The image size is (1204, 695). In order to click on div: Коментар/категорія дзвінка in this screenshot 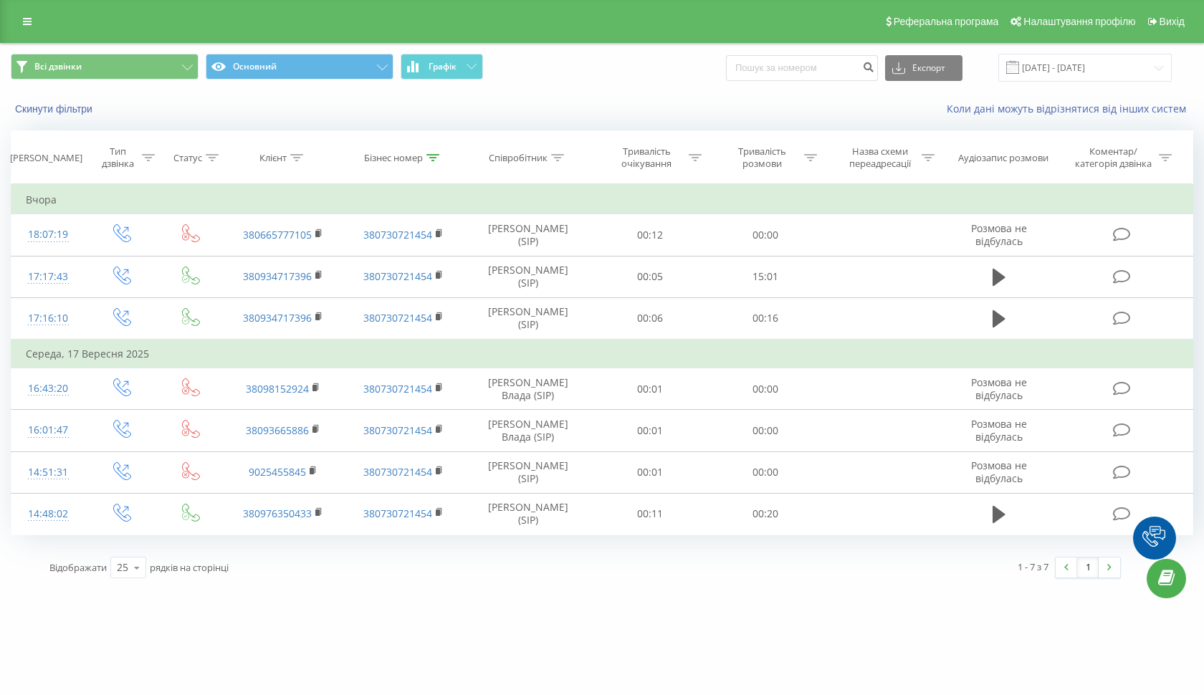, I will do `click(1113, 158)`.